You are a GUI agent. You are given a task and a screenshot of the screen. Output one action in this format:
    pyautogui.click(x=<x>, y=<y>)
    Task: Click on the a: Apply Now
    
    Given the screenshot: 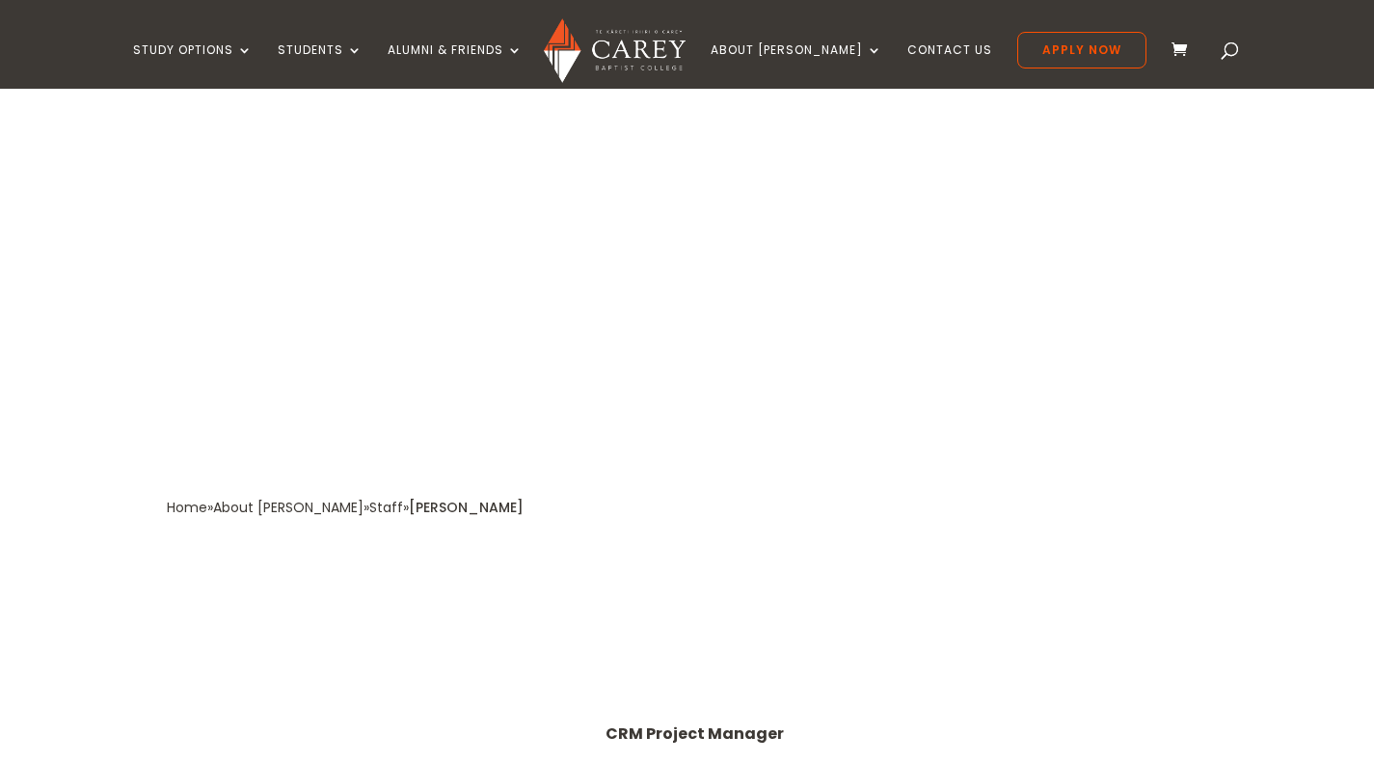 What is the action you would take?
    pyautogui.click(x=1082, y=50)
    